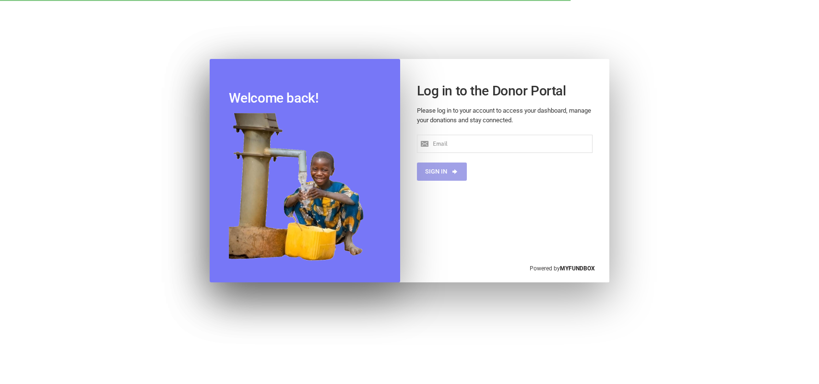 The width and height of the screenshot is (819, 384). Describe the element at coordinates (442, 172) in the screenshot. I see `button: Sign in` at that location.